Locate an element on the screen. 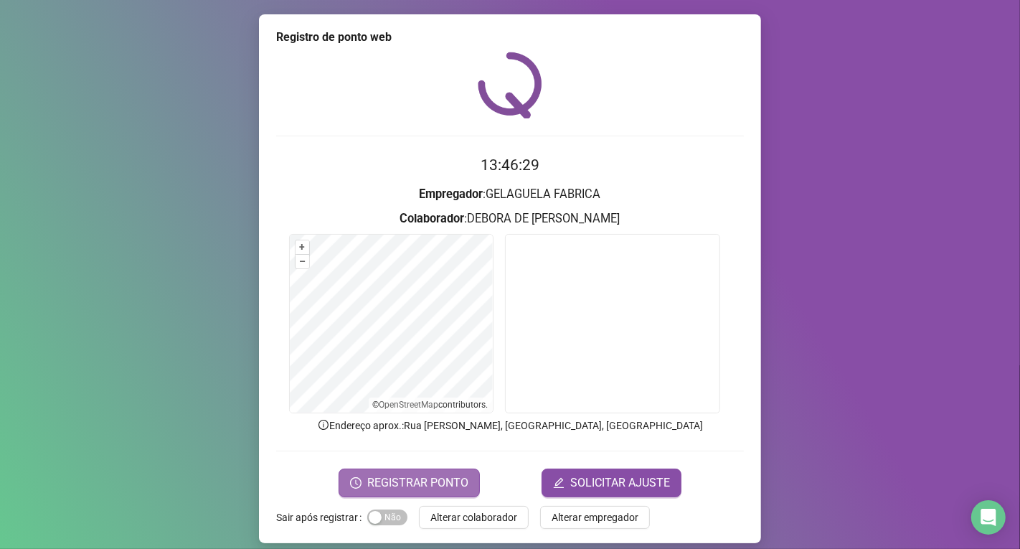  a: OpenStreetMap is located at coordinates (409, 404).